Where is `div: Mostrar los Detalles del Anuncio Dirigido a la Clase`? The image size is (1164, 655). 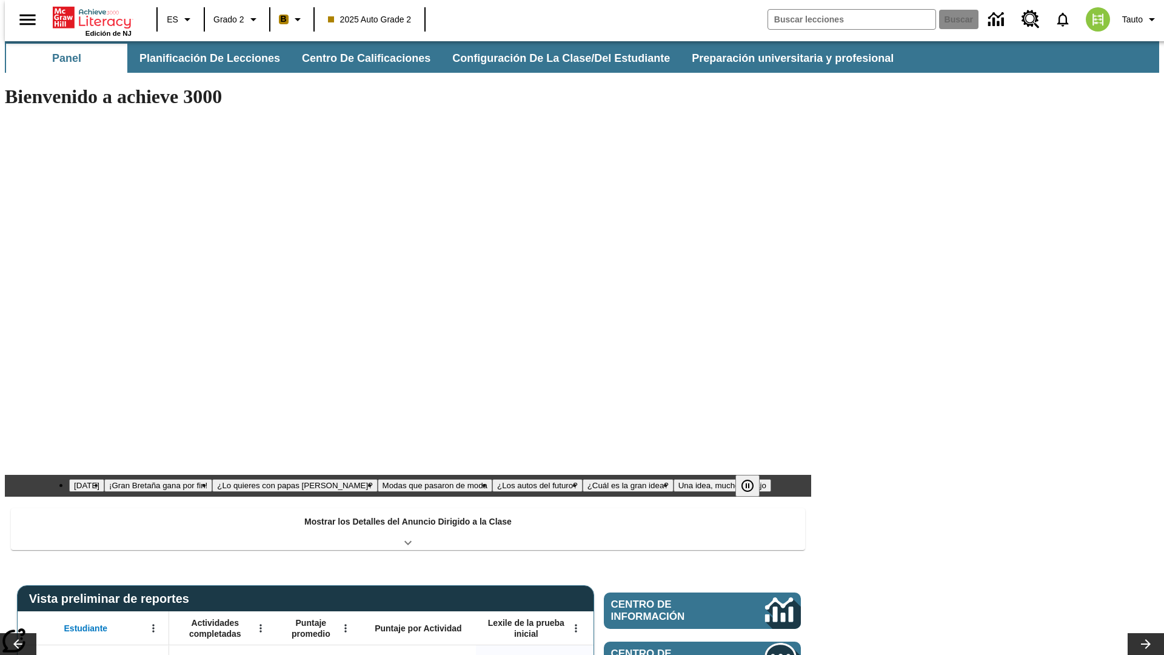
div: Mostrar los Detalles del Anuncio Dirigido a la Clase is located at coordinates (408, 529).